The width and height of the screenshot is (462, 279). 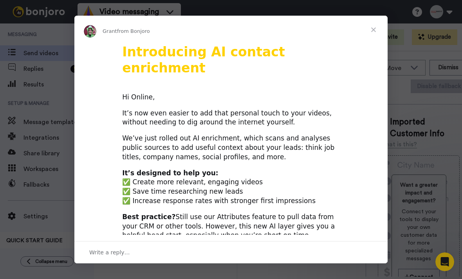 I want to click on b: It’s designed to help you:, so click(x=170, y=173).